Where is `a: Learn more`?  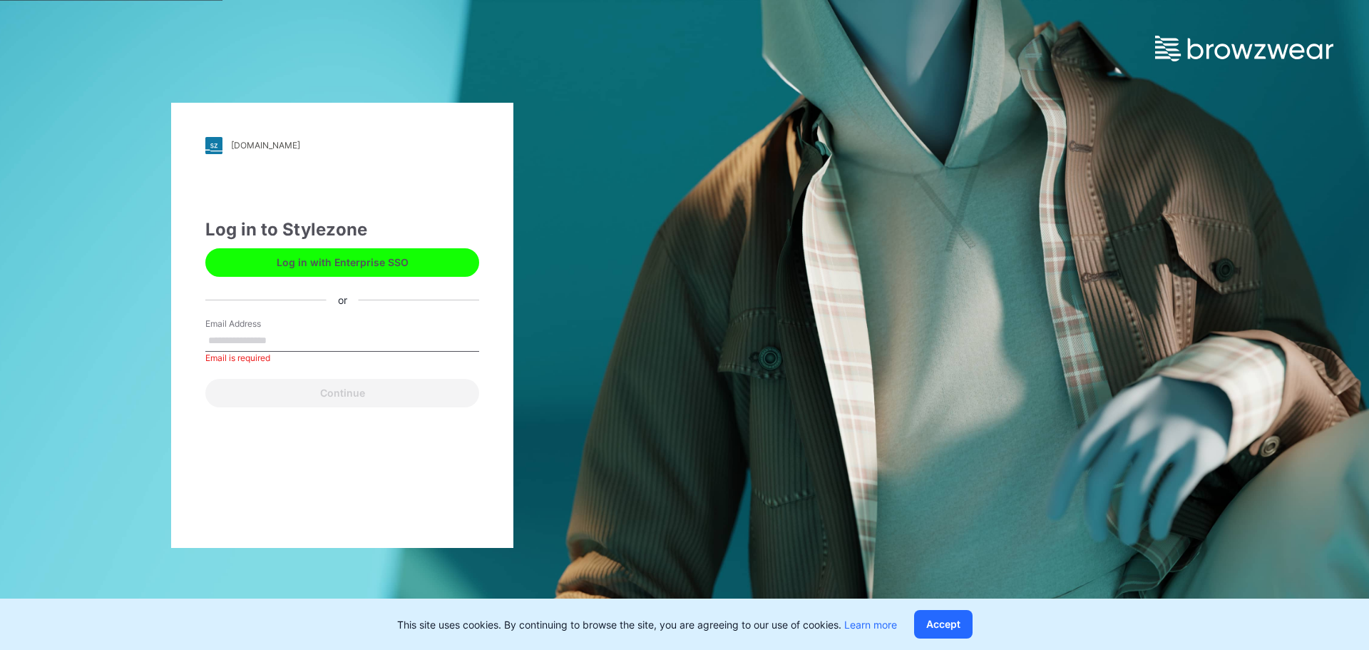 a: Learn more is located at coordinates (871, 624).